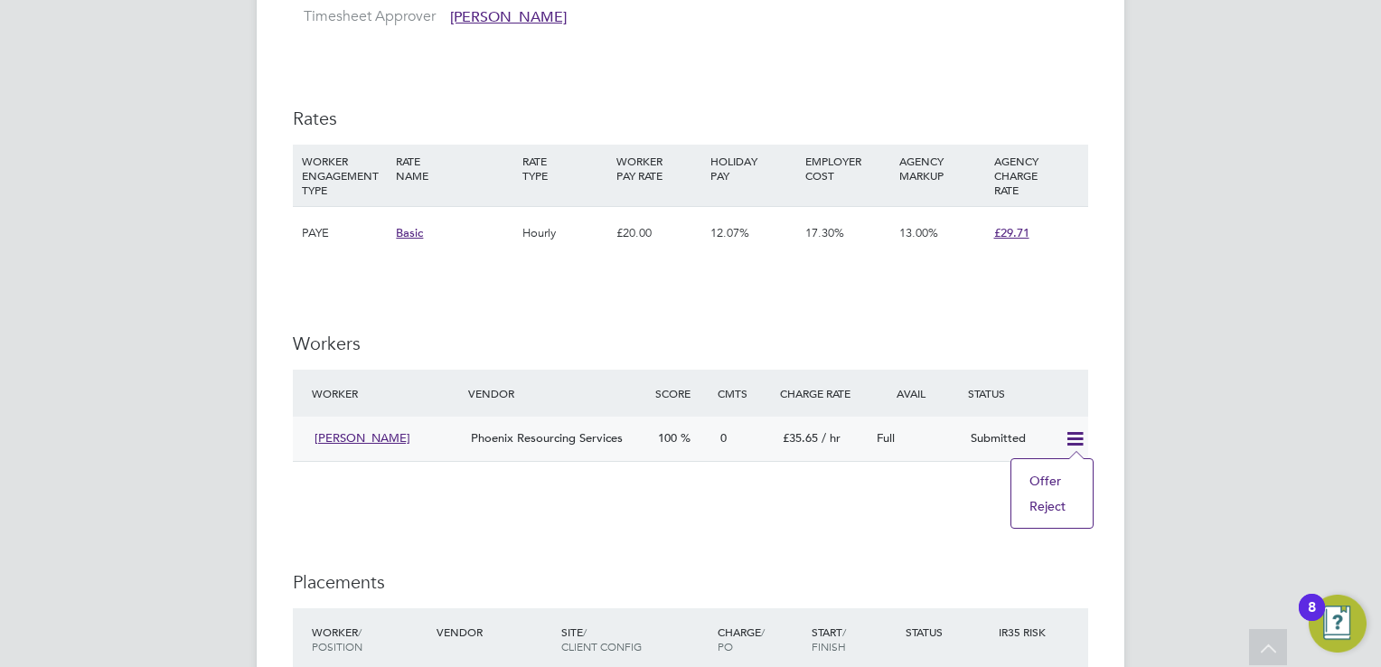 Image resolution: width=1381 pixels, height=667 pixels. Describe the element at coordinates (547, 438) in the screenshot. I see `span: Phoenix Resourcing Services` at that location.